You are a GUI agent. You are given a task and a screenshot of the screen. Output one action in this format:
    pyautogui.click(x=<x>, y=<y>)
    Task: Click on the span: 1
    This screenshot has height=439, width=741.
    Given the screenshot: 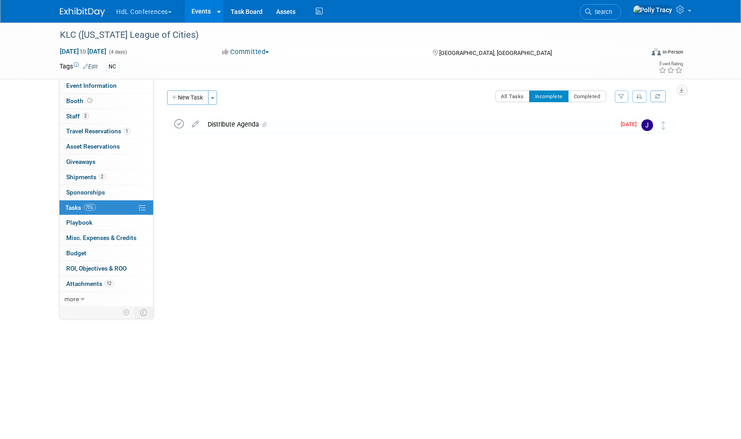 What is the action you would take?
    pyautogui.click(x=127, y=131)
    